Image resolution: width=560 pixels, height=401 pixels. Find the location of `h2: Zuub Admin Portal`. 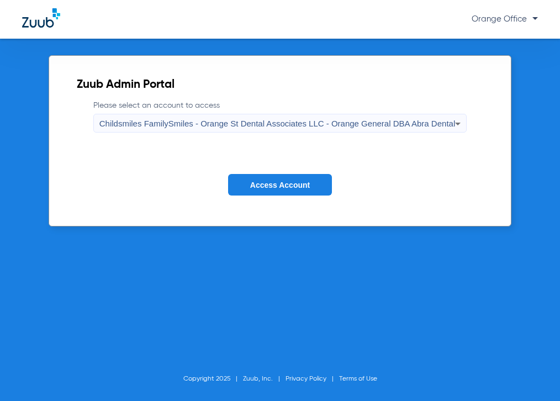

h2: Zuub Admin Portal is located at coordinates (280, 85).